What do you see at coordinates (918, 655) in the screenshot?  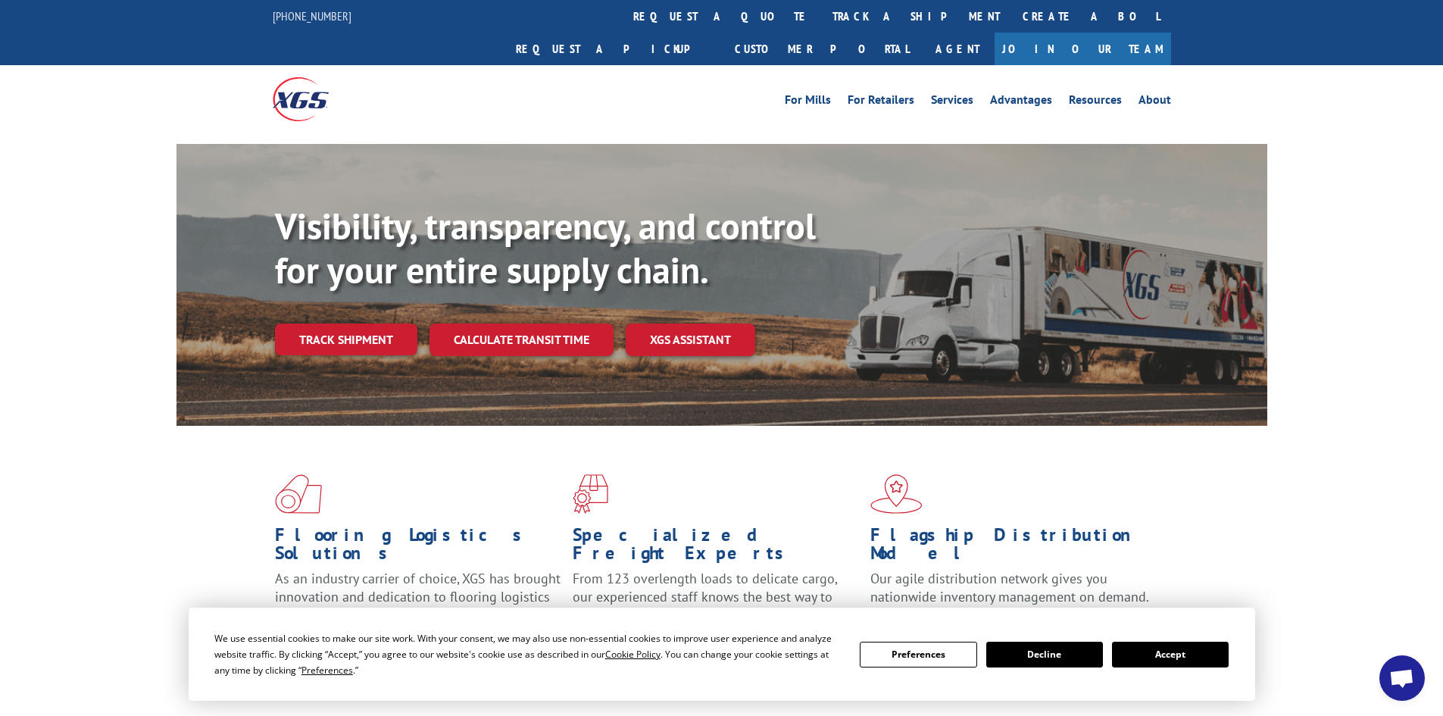 I see `button: Preferences` at bounding box center [918, 655].